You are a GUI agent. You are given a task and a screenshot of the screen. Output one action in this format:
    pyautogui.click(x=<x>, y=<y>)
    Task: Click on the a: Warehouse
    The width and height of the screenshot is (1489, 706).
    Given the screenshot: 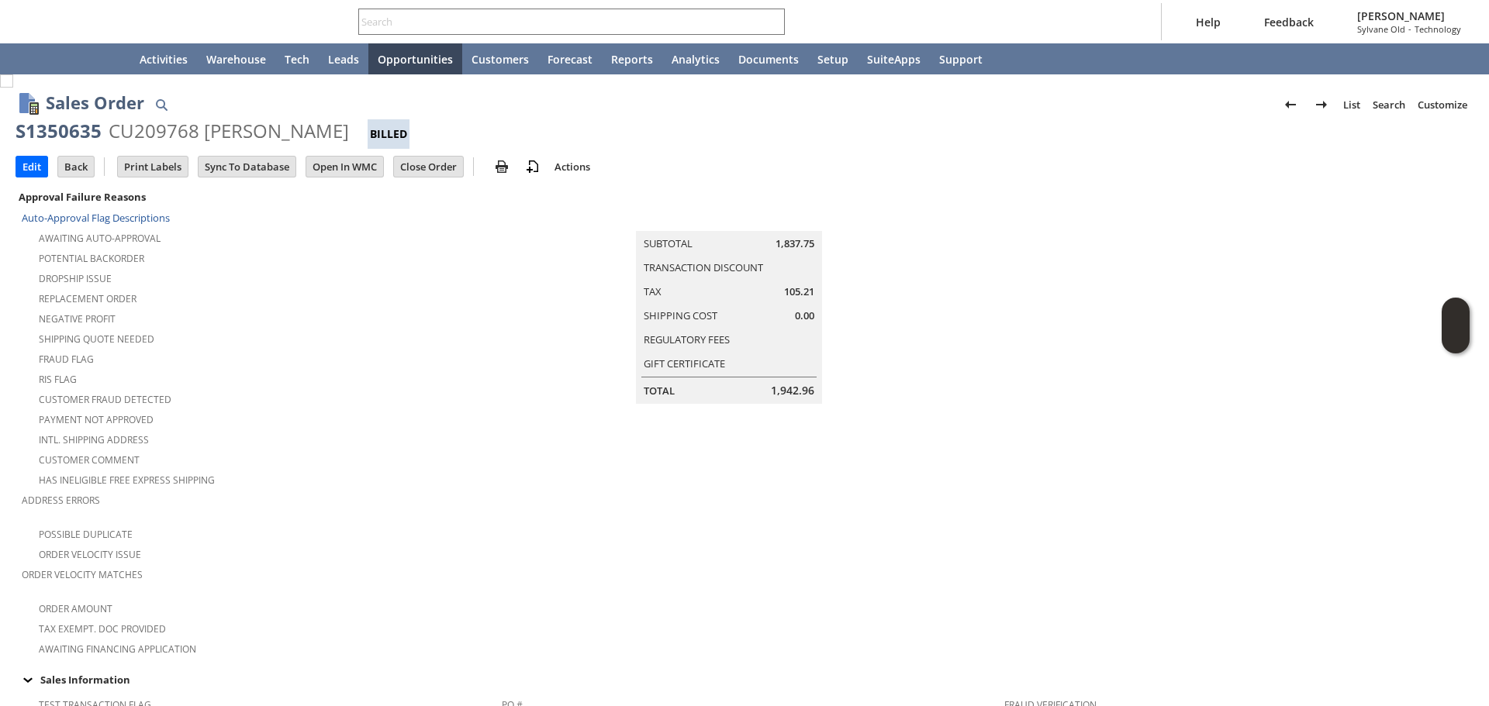 What is the action you would take?
    pyautogui.click(x=236, y=59)
    